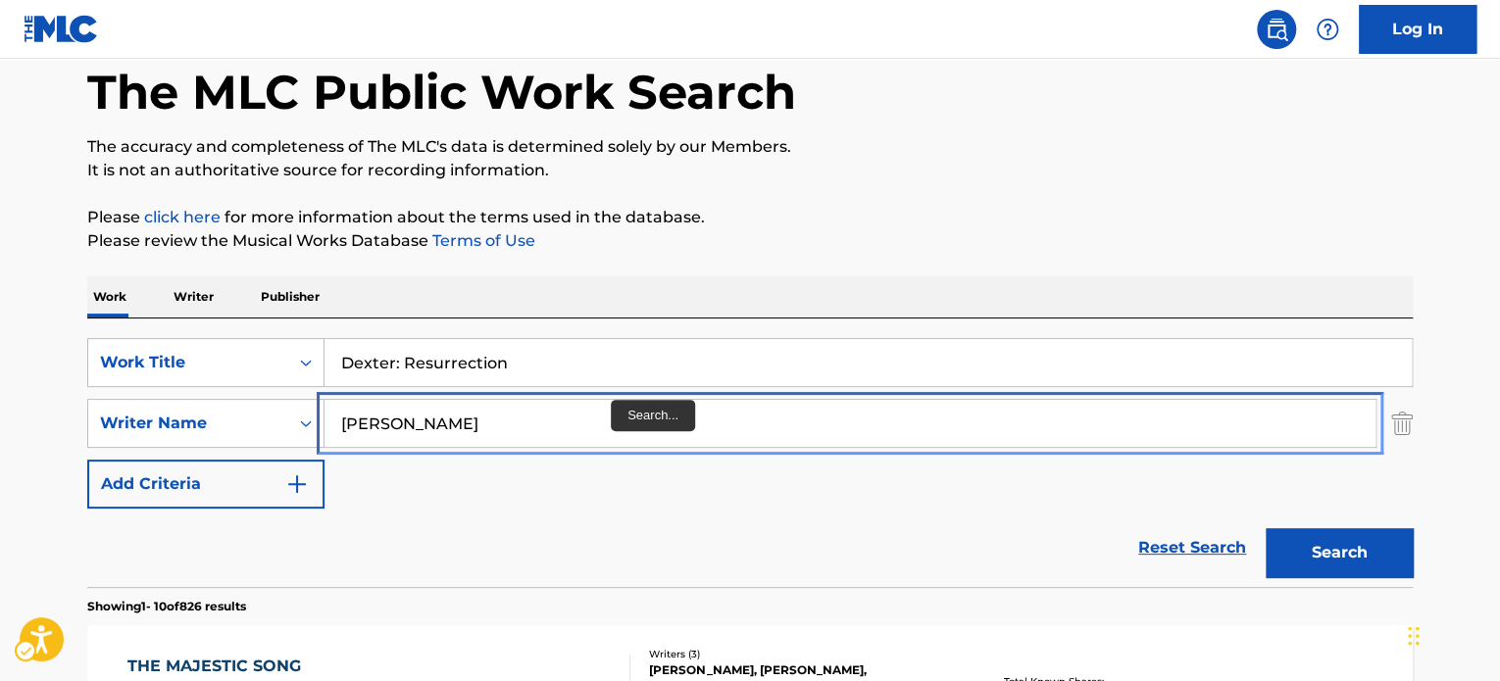  Describe the element at coordinates (61, 28) in the screenshot. I see `img: MLC Logo` at that location.